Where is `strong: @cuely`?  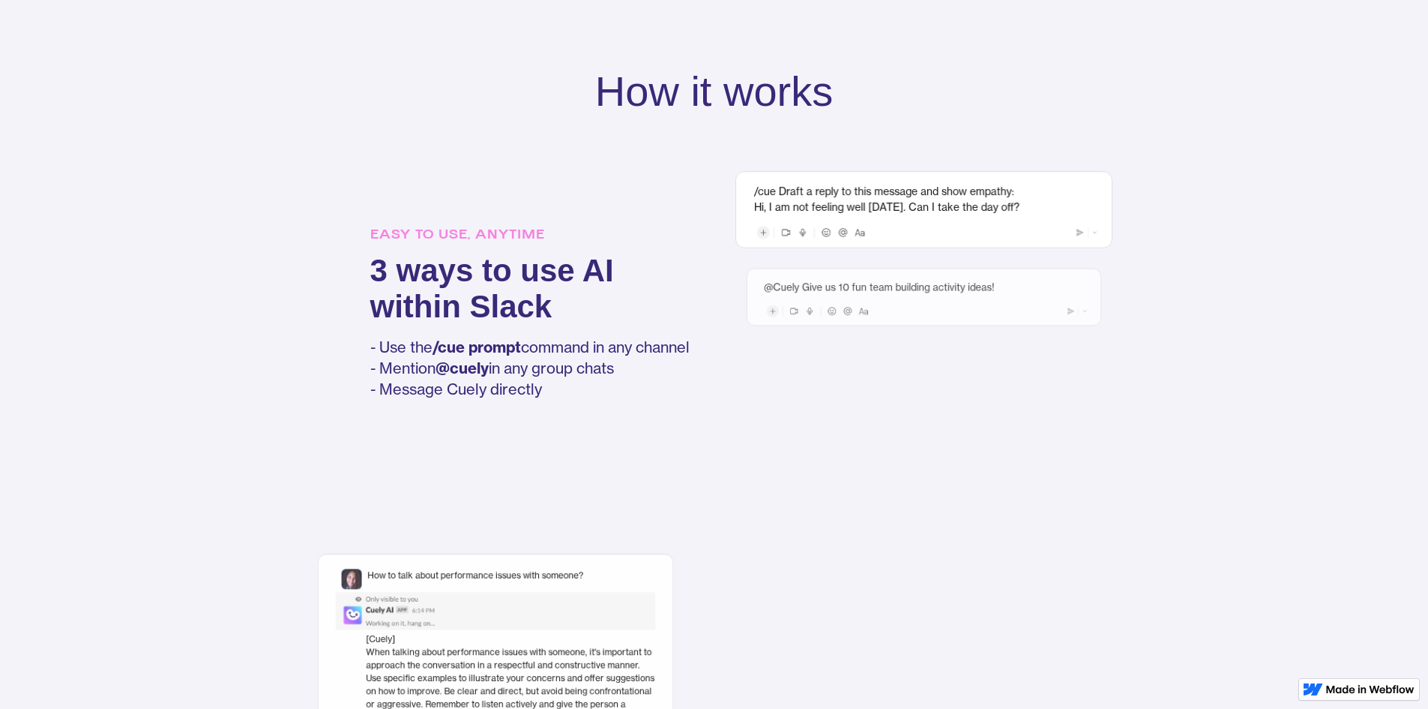
strong: @cuely is located at coordinates (462, 367).